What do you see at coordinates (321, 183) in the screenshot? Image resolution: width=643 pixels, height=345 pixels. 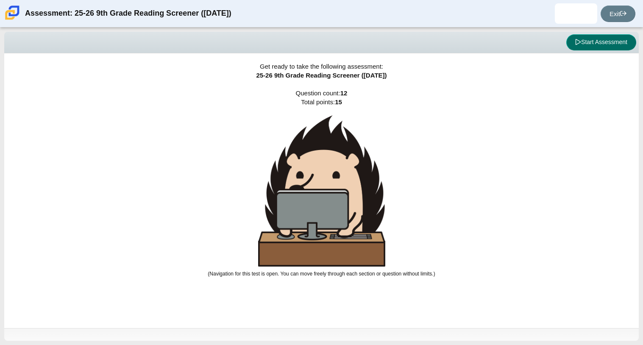 I see `span: Question count: Total points:` at bounding box center [321, 183].